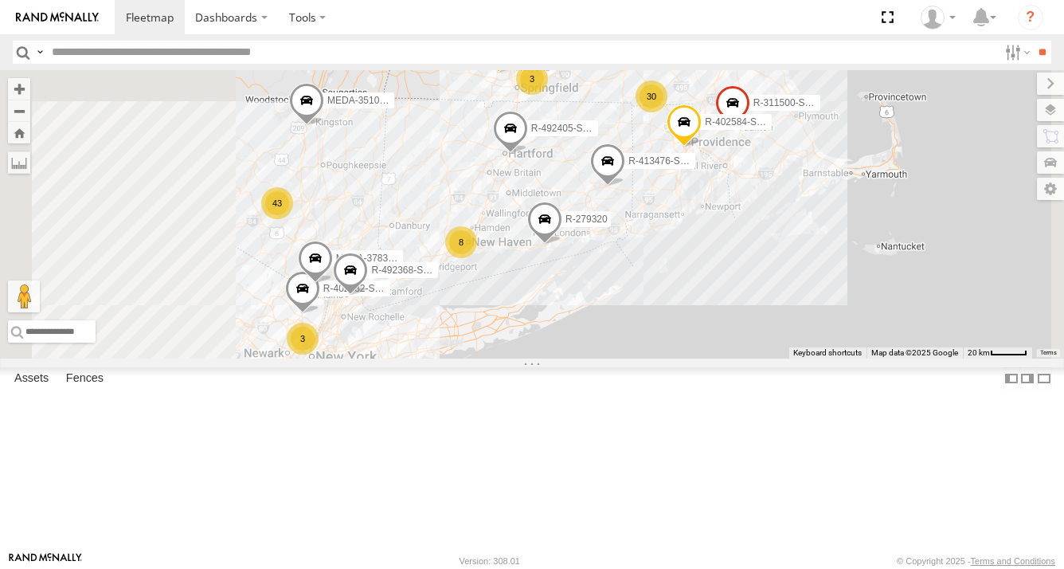 The width and height of the screenshot is (1064, 569). I want to click on label: Search Query, so click(40, 52).